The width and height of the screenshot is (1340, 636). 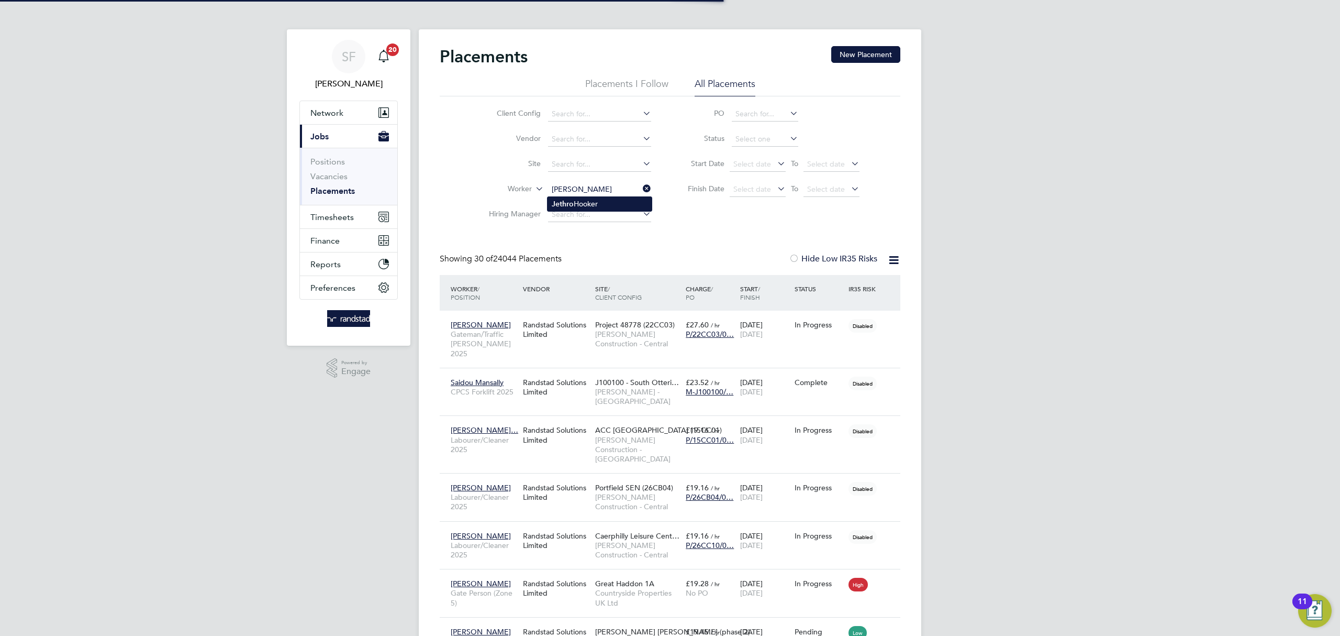 What do you see at coordinates (328, 161) in the screenshot?
I see `a: Positions` at bounding box center [328, 161].